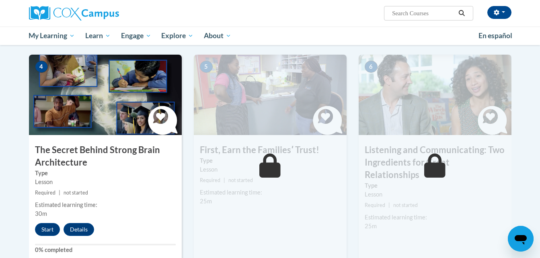 This screenshot has height=258, width=540. I want to click on div: Main menu, so click(270, 36).